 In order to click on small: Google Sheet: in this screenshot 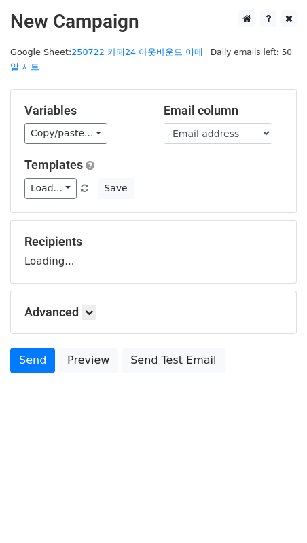, I will do `click(107, 60)`.